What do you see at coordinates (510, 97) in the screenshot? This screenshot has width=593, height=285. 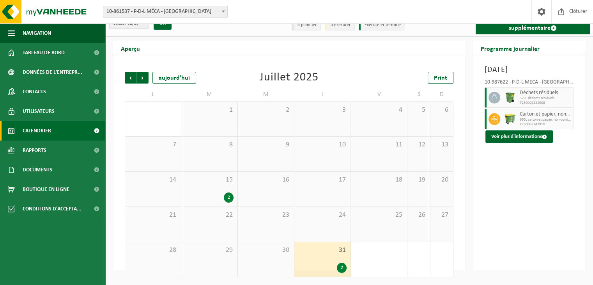 I see `img: WB-0370-HPE-GN-50` at bounding box center [510, 97].